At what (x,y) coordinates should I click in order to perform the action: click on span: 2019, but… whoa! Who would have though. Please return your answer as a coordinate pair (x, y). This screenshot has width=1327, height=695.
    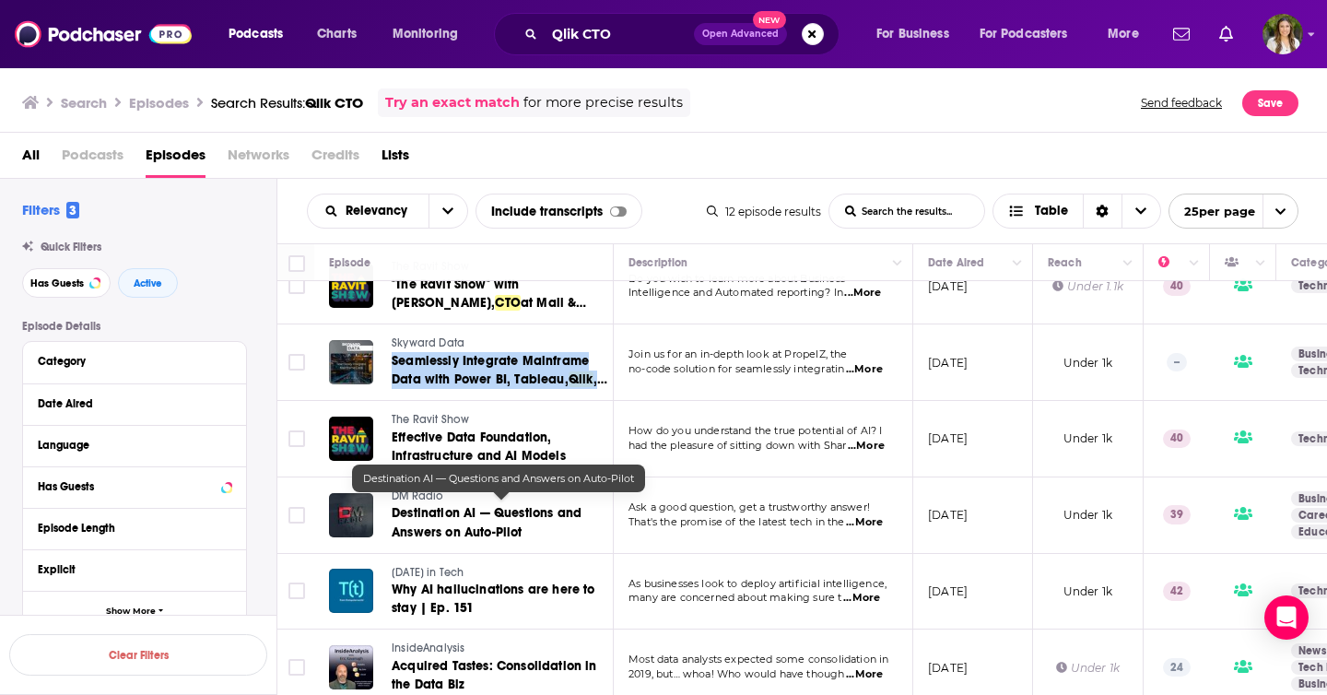
    Looking at the image, I should click on (736, 674).